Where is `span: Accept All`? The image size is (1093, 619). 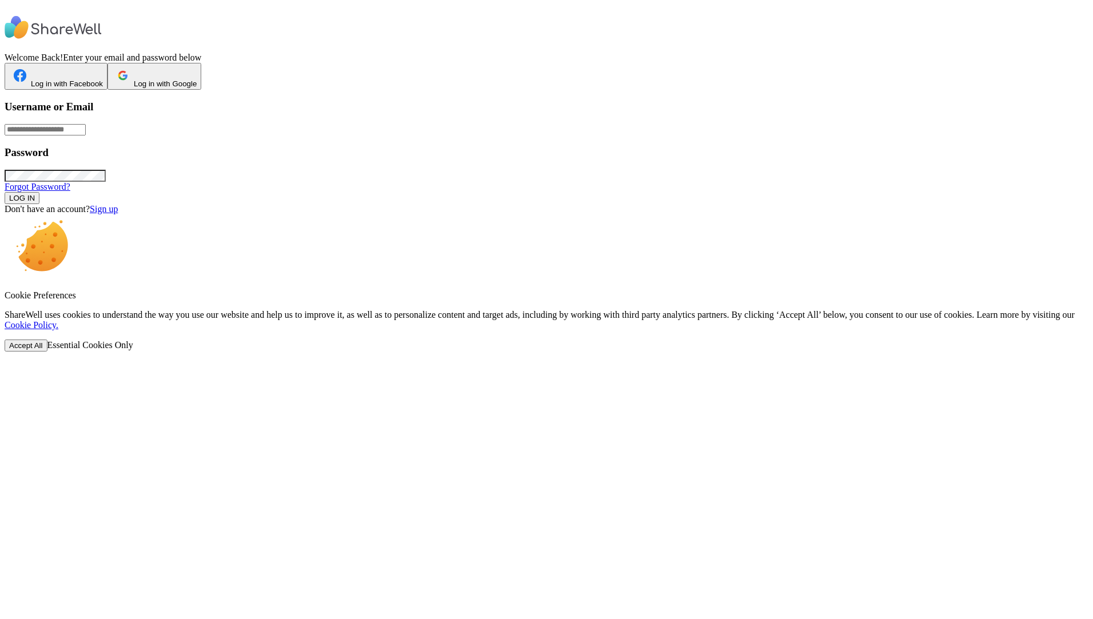
span: Accept All is located at coordinates (26, 345).